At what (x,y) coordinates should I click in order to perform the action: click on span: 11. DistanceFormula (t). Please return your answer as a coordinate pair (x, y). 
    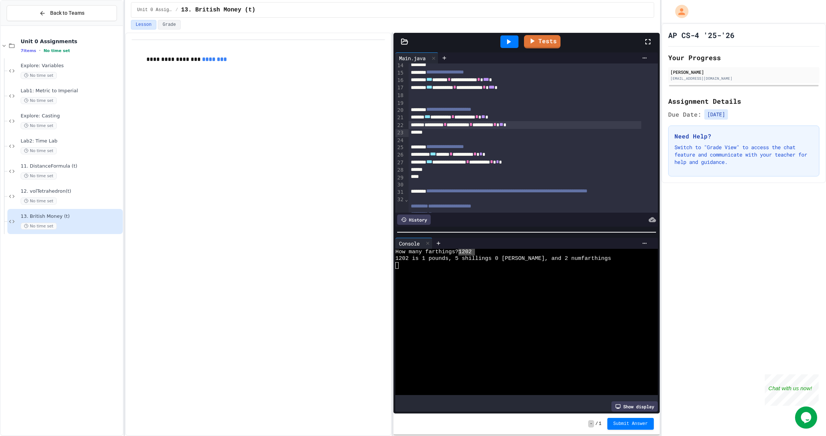
    Looking at the image, I should click on (71, 166).